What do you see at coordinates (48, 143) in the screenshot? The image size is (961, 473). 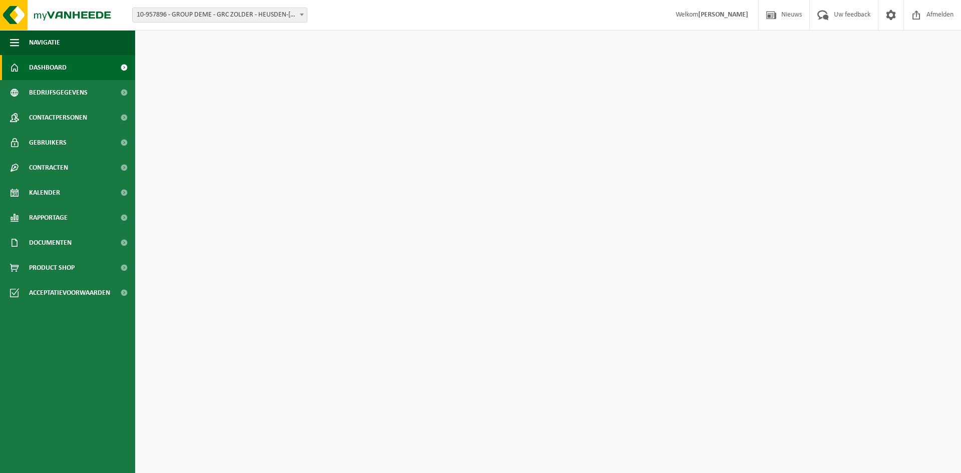 I see `span: Gebruikers` at bounding box center [48, 143].